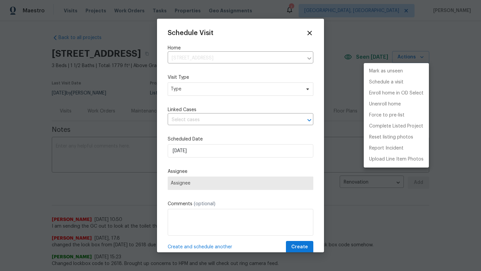 This screenshot has width=481, height=271. What do you see at coordinates (387, 115) in the screenshot?
I see `p: Force to pre-list` at bounding box center [387, 115].